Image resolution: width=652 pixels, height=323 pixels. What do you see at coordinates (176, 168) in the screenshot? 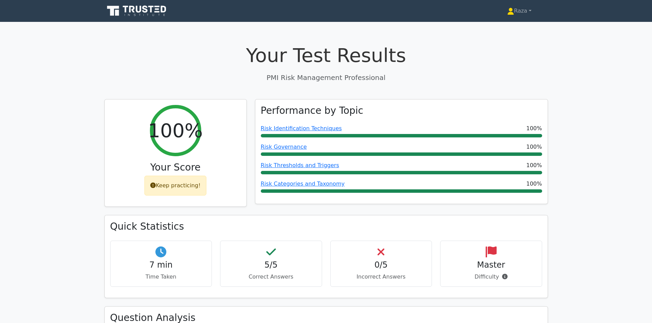
I see `h3: Your Score` at bounding box center [176, 168].